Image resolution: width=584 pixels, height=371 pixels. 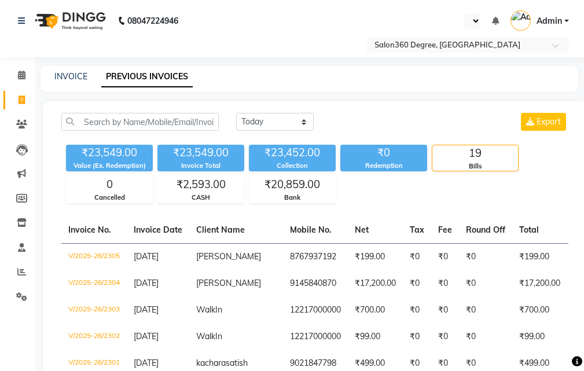 What do you see at coordinates (237, 363) in the screenshot?
I see `span: satish` at bounding box center [237, 363].